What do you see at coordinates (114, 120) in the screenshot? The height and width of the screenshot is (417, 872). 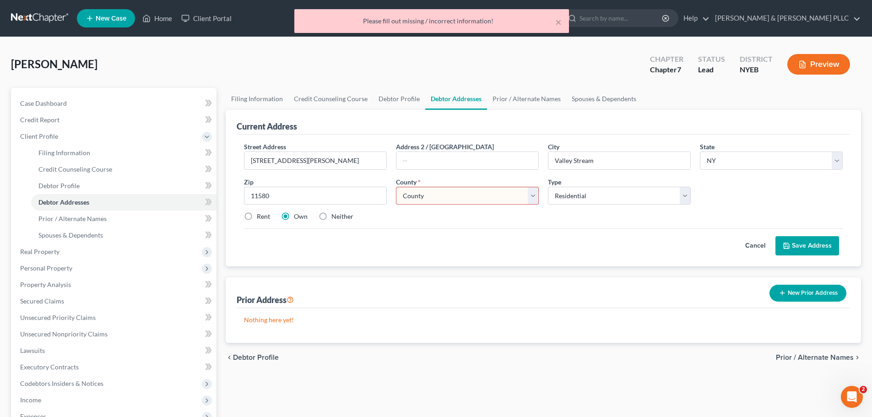 I see `a: Credit Report` at bounding box center [114, 120].